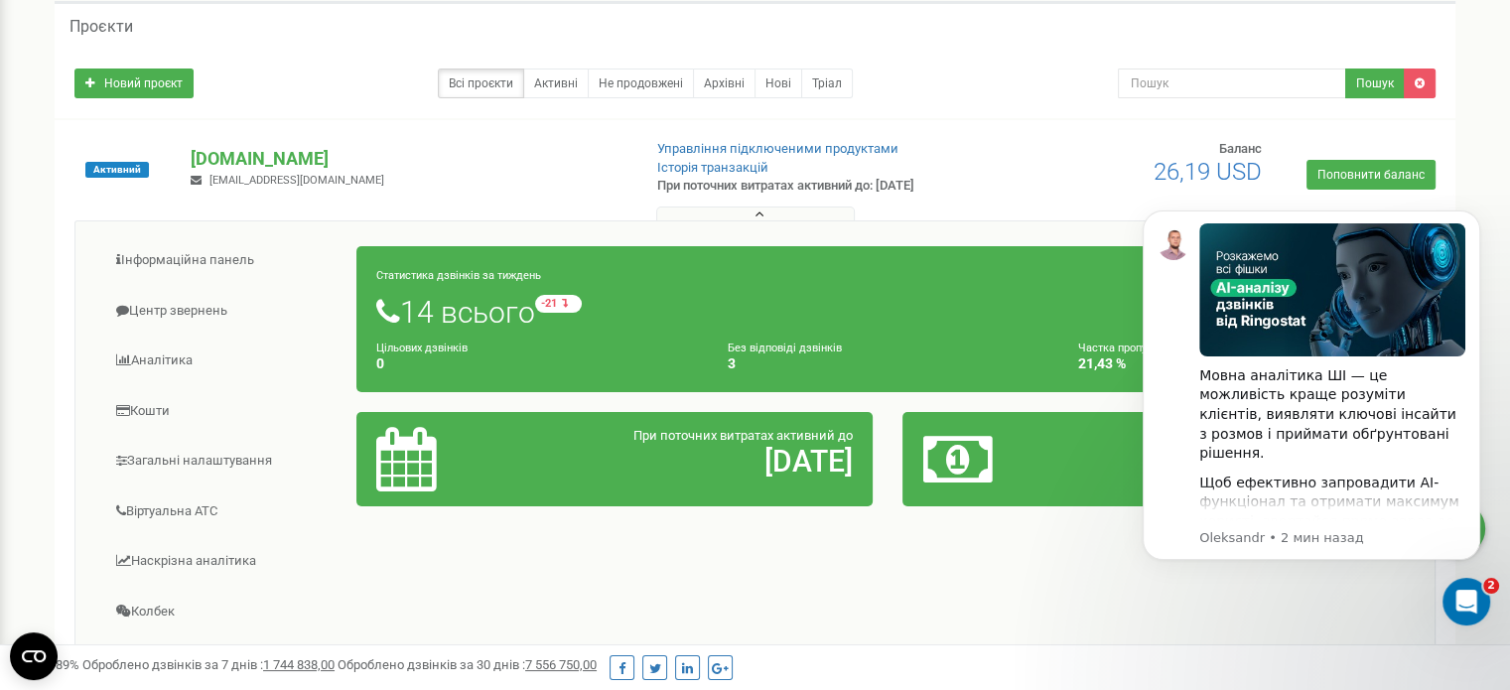 The height and width of the screenshot is (690, 1510). Describe the element at coordinates (198, 204) in the screenshot. I see `div: message notification from Oleksandr, 2 мин назад. Мовна аналітика ШІ — це можливість краще розумі...` at that location.